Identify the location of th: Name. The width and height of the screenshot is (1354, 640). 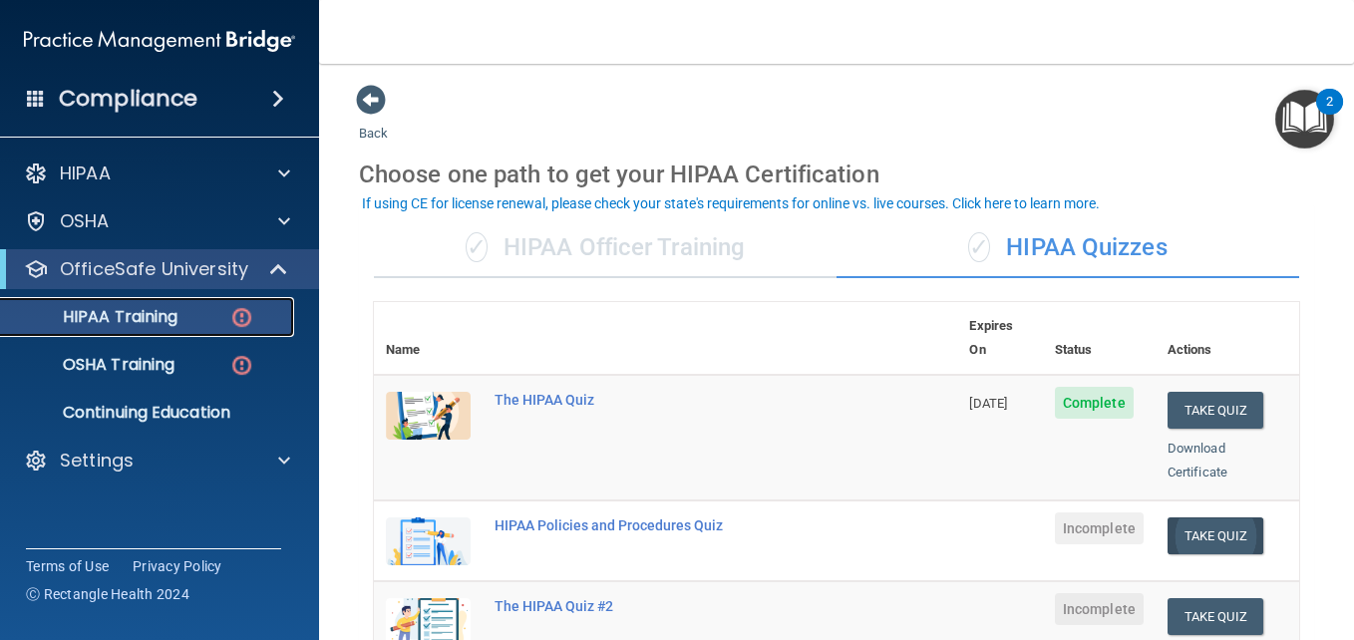
(428, 338).